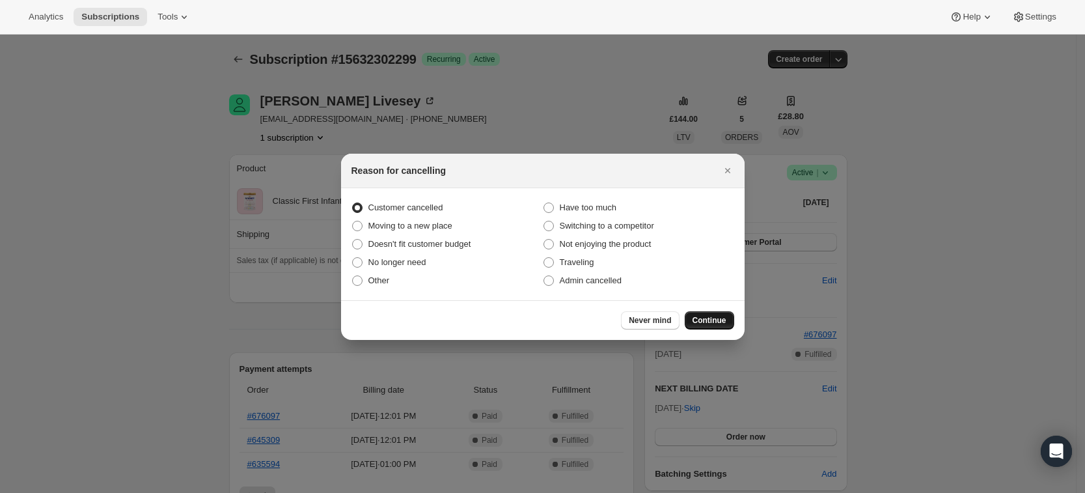  Describe the element at coordinates (167, 17) in the screenshot. I see `span: Tools` at that location.